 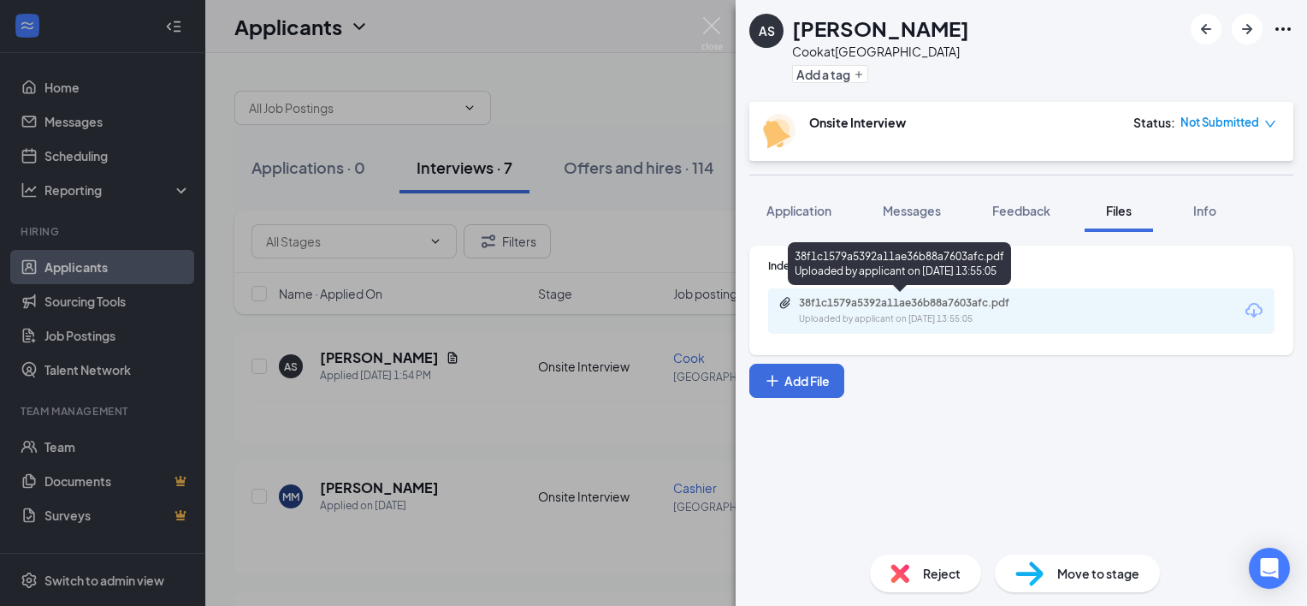 I want to click on div: AS, so click(x=767, y=31).